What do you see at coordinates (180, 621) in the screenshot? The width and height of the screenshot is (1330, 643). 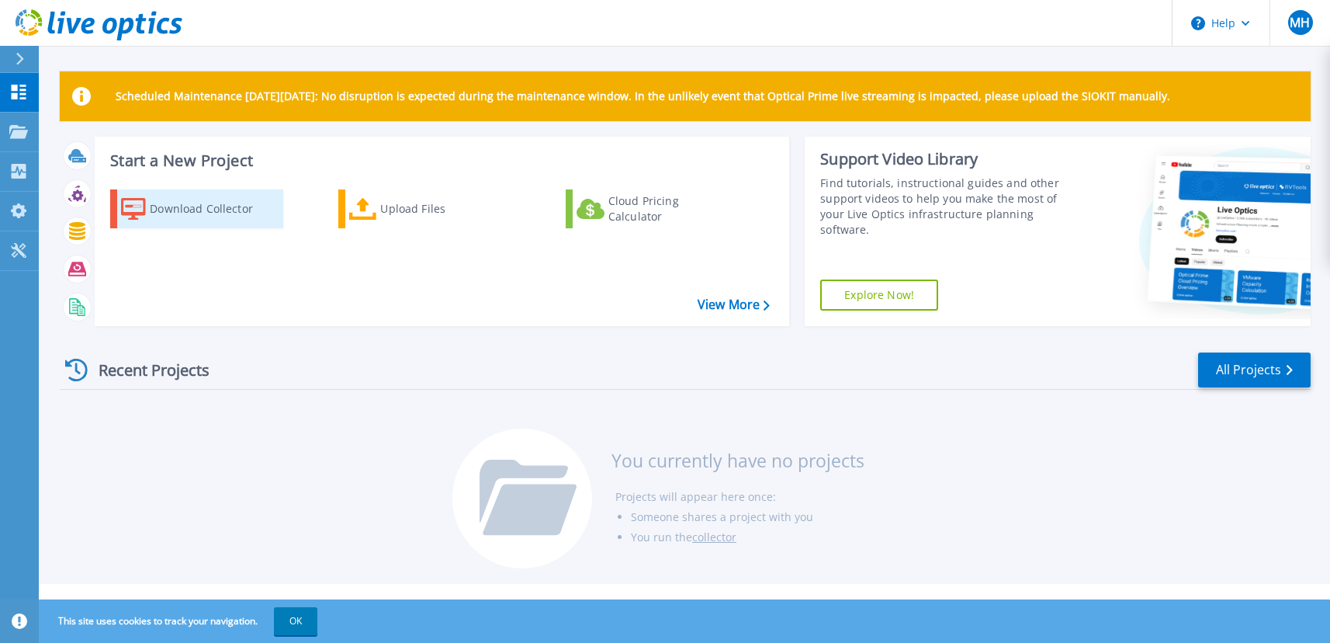 I see `span: This site uses cookies to track your navigation.` at bounding box center [180, 621].